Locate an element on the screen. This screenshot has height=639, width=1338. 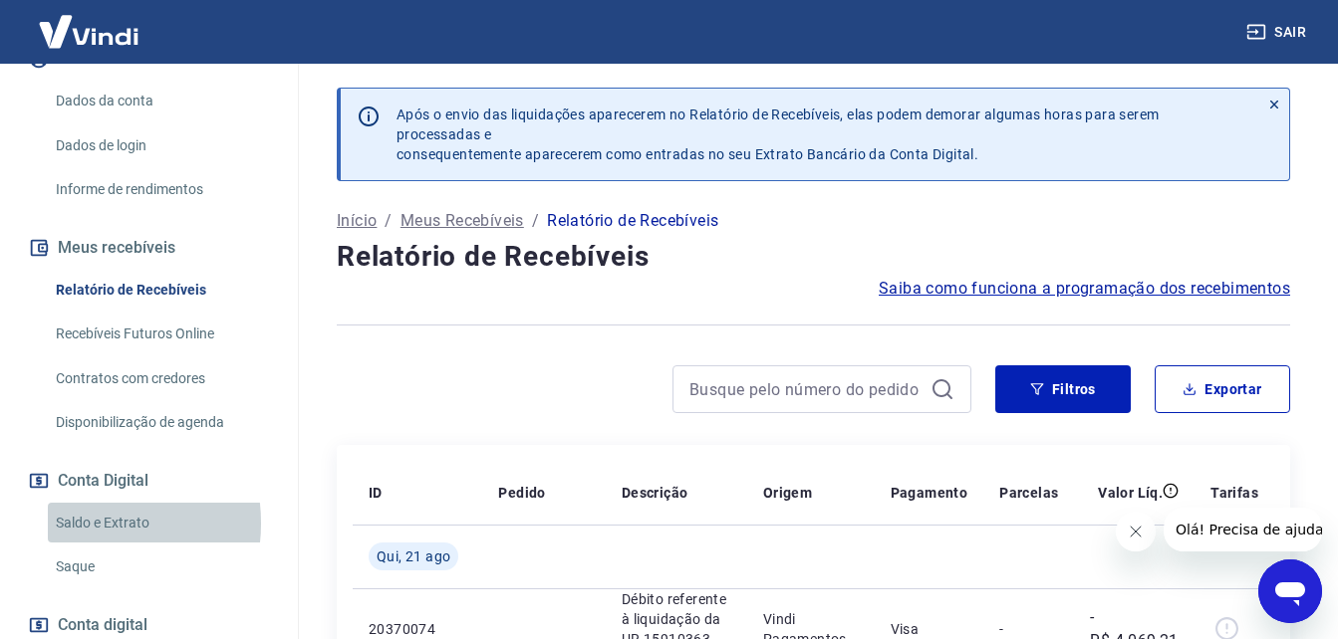
a: Saldo e Extrato is located at coordinates (160, 523).